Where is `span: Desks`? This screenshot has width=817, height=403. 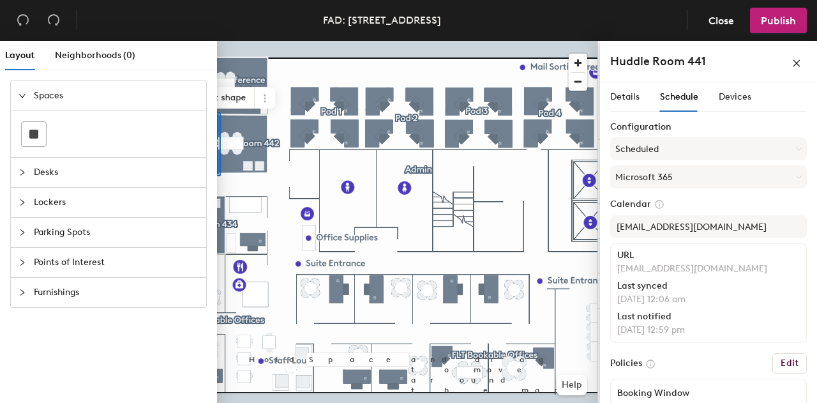 span: Desks is located at coordinates (116, 172).